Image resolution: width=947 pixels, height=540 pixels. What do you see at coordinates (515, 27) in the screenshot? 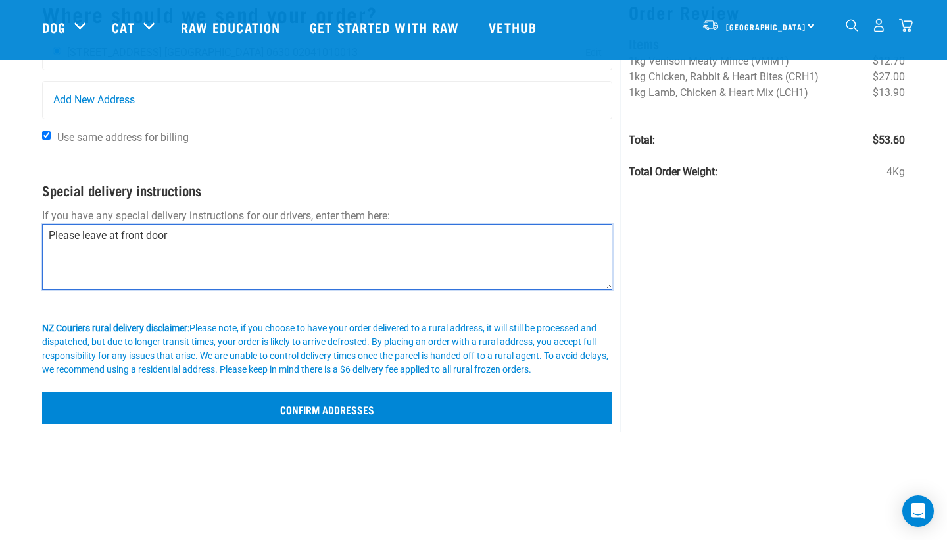
I see `a: Vethub` at bounding box center [515, 27].